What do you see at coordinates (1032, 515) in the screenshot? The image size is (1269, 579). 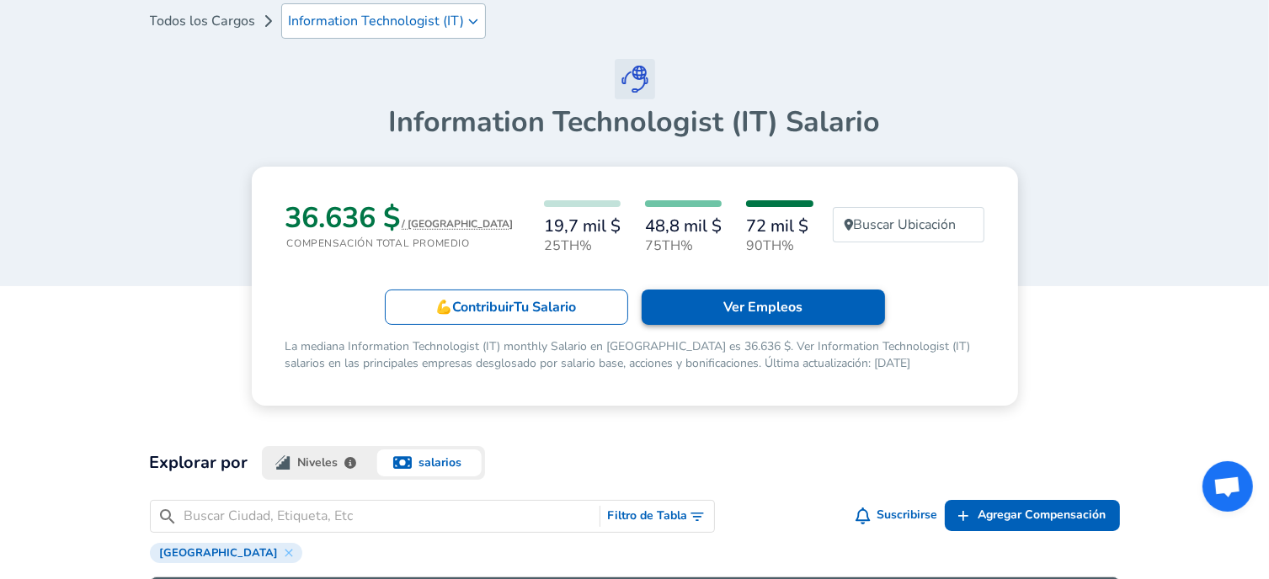 I see `a: Agregar Compensación` at bounding box center [1032, 515].